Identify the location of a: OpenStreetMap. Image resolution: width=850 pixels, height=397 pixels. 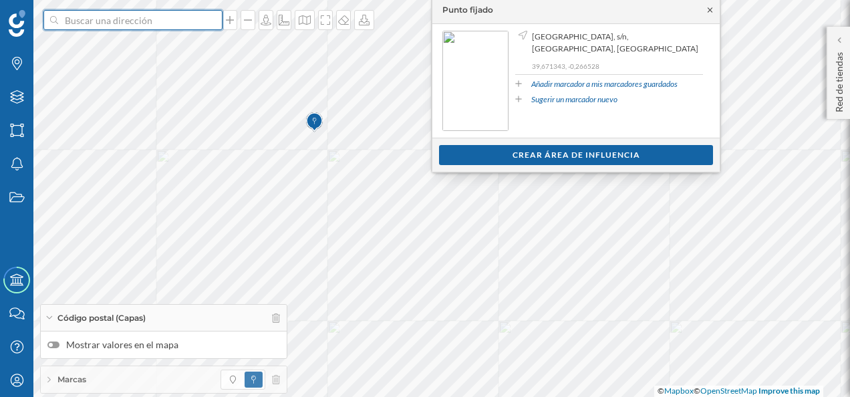
(728, 390).